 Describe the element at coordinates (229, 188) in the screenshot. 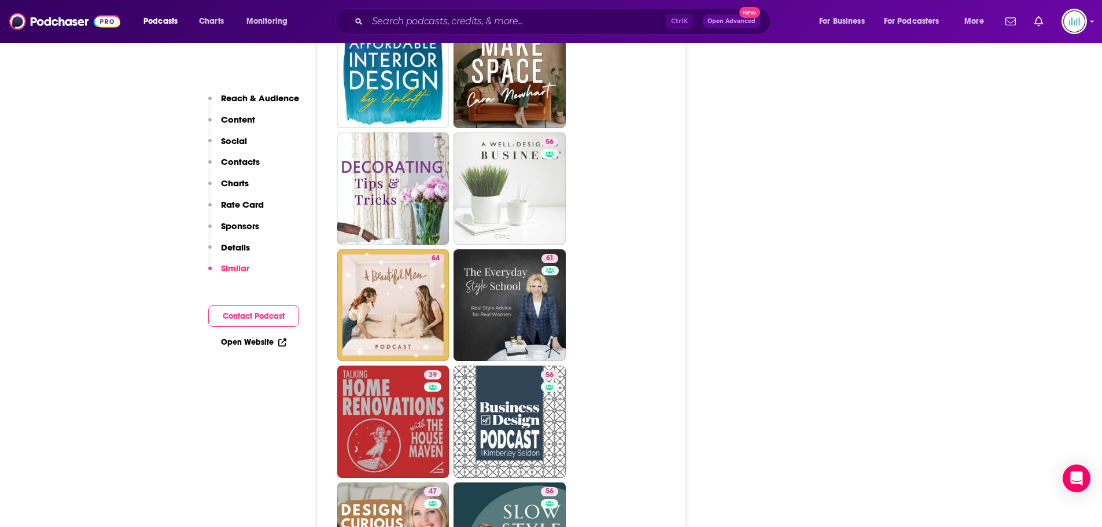

I see `button: Charts` at that location.